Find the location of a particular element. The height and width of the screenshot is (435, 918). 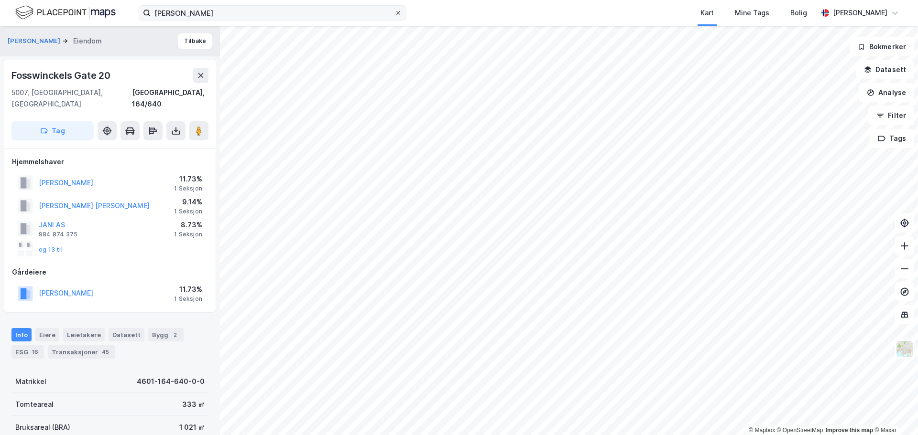

div: Hjemmelshaver is located at coordinates (110, 162).